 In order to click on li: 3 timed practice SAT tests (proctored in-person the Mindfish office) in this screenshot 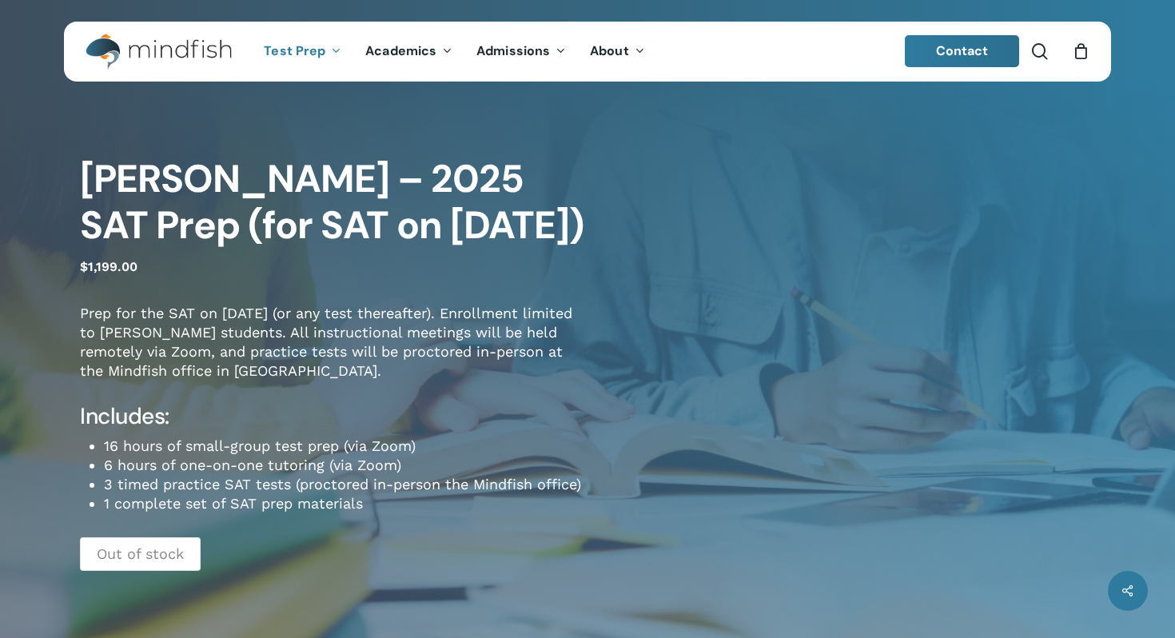, I will do `click(345, 484)`.